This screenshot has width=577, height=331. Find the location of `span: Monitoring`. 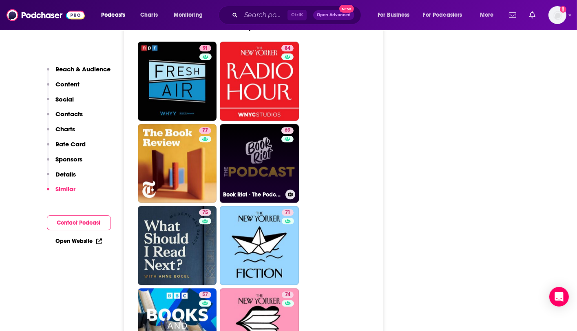

span: Monitoring is located at coordinates (188, 15).